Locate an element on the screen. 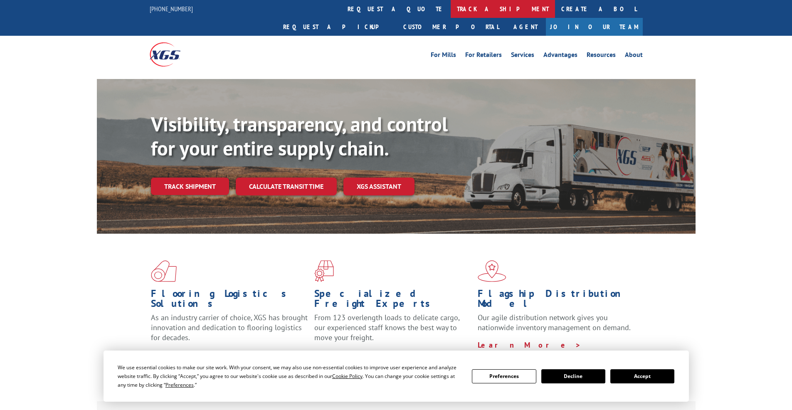 Image resolution: width=792 pixels, height=410 pixels. h1: Specialized Freight Experts is located at coordinates (393, 301).